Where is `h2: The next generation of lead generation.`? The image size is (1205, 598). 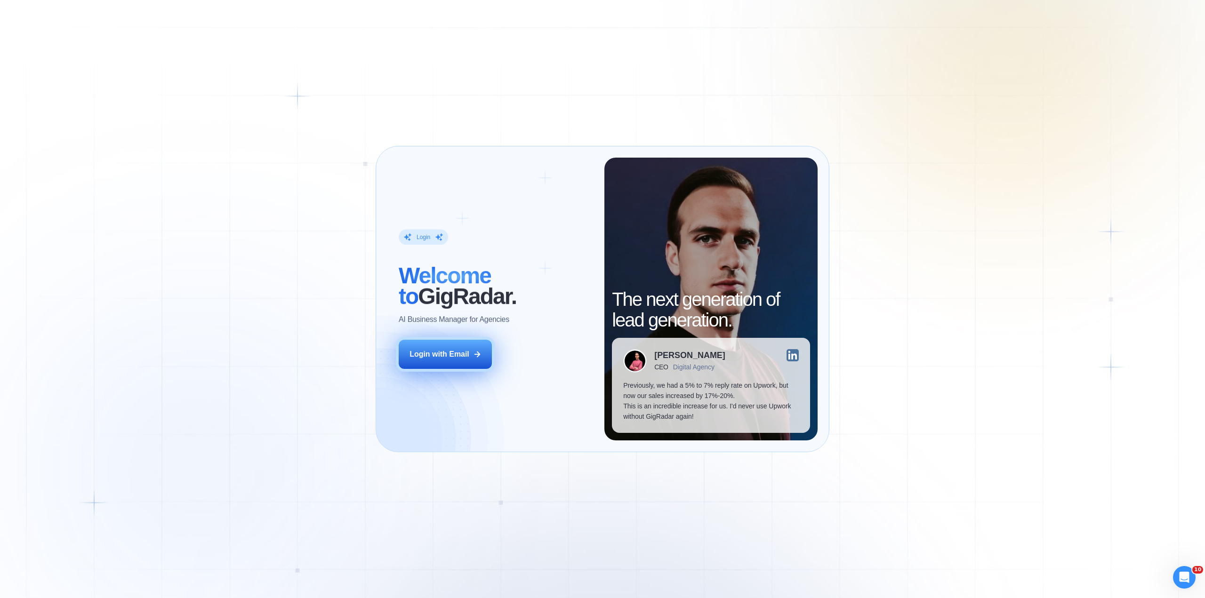
h2: The next generation of lead generation. is located at coordinates (711, 310).